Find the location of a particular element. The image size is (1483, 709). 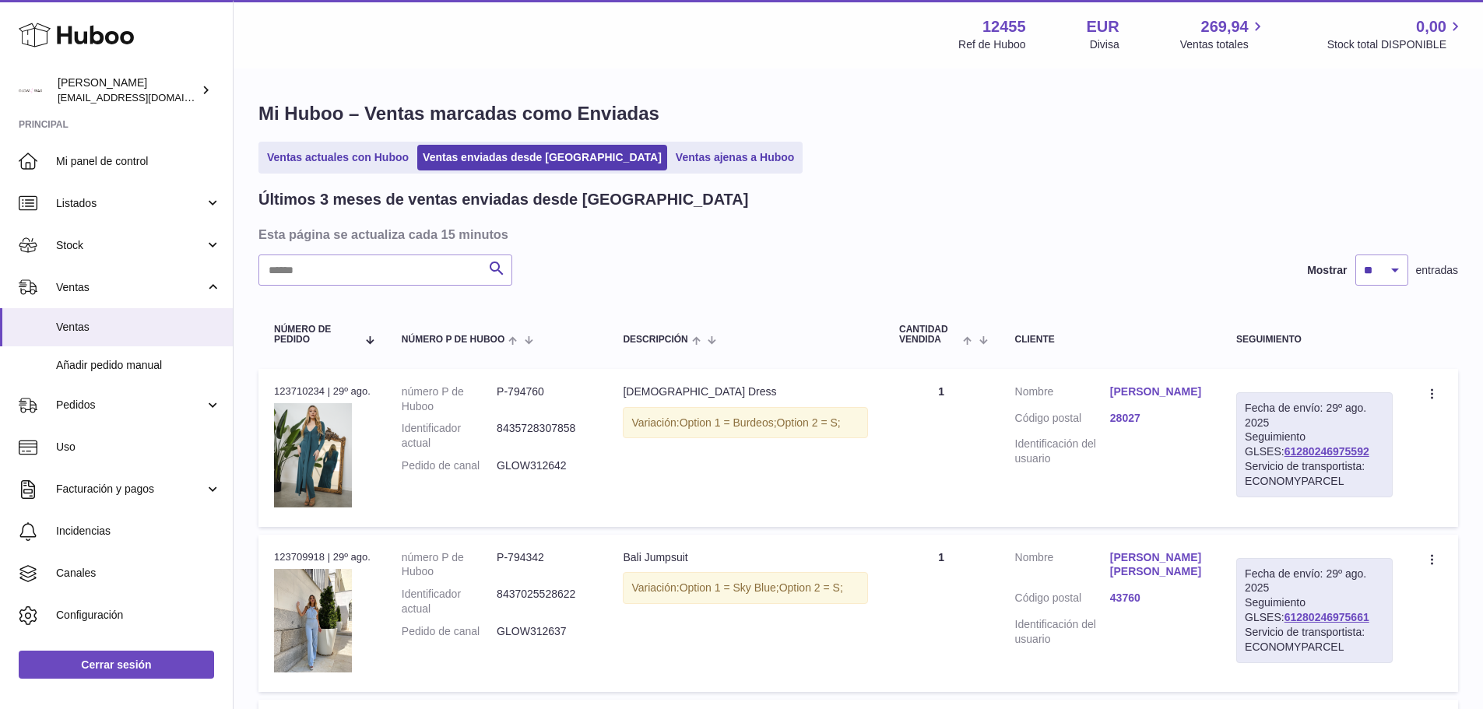

div: 123709918 | 29º ago. is located at coordinates (322, 557).